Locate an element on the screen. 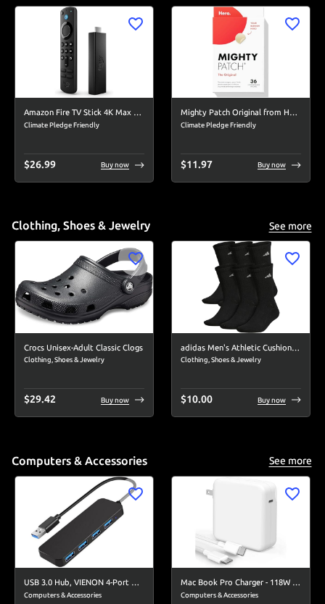  h6: adidas Men's Athletic Cushioned Crew Socks with Arch Compression for a Secure Fit (6-Pair) is located at coordinates (241, 348).